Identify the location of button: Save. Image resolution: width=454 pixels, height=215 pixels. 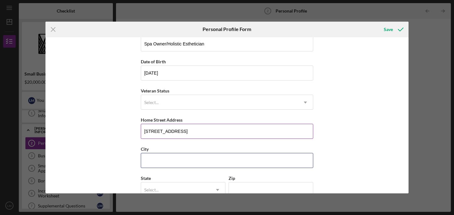
(393, 29).